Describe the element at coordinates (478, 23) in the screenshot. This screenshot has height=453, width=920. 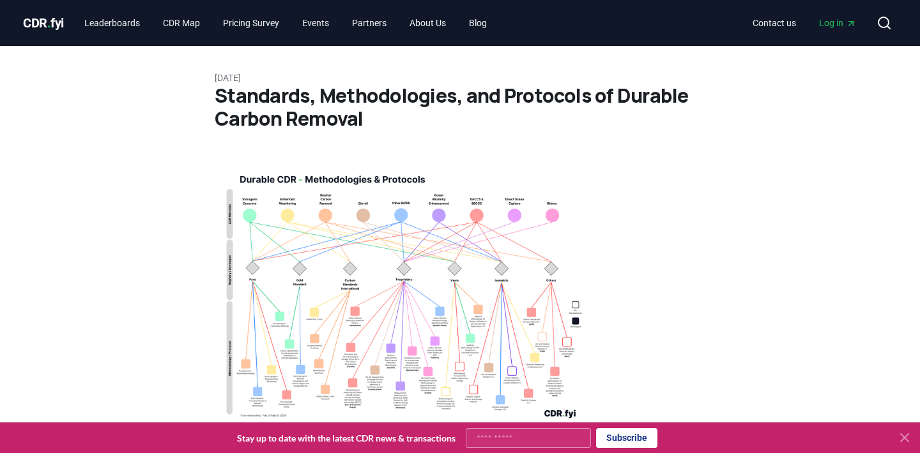
I see `a: Blog` at that location.